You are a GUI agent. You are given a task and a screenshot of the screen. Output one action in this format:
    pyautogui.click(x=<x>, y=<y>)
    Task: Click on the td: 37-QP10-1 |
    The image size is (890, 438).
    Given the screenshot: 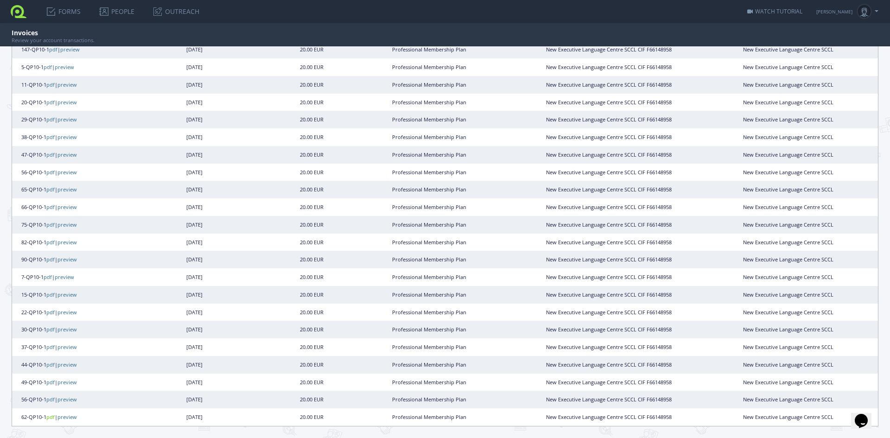 What is the action you would take?
    pyautogui.click(x=58, y=347)
    